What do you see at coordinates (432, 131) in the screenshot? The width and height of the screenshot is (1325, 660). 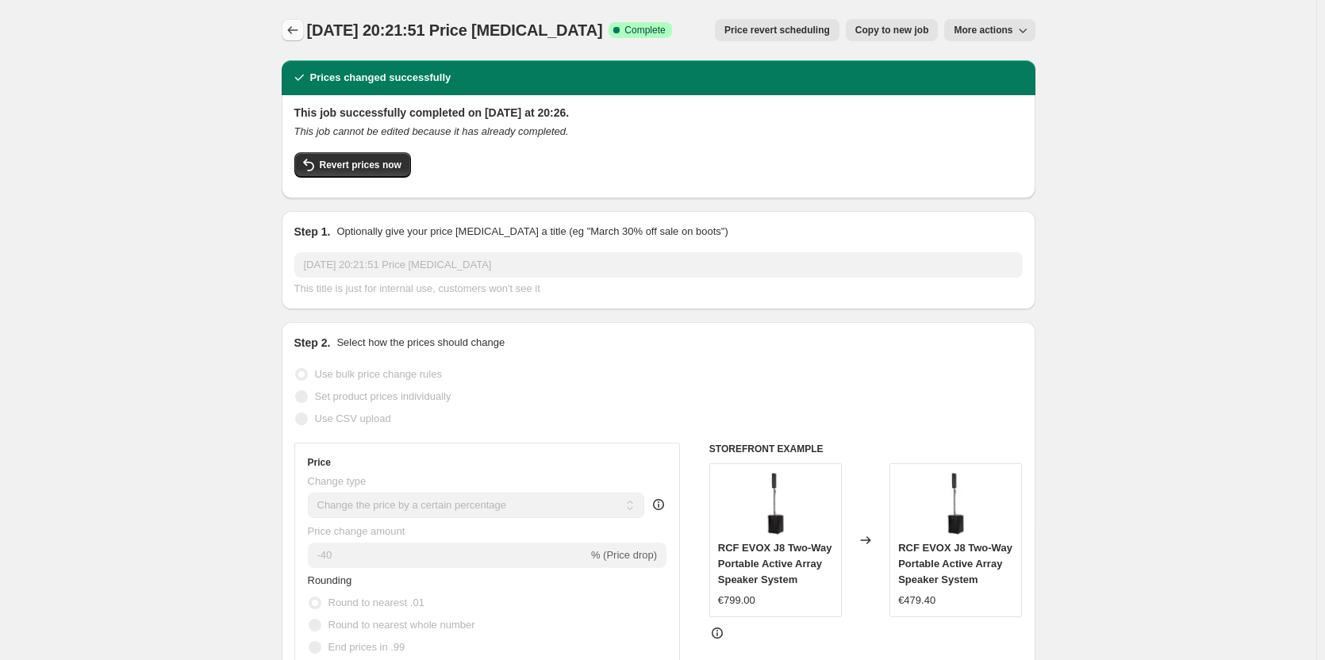 I see `i: This job cannot be edited because it has already completed.` at bounding box center [432, 131].